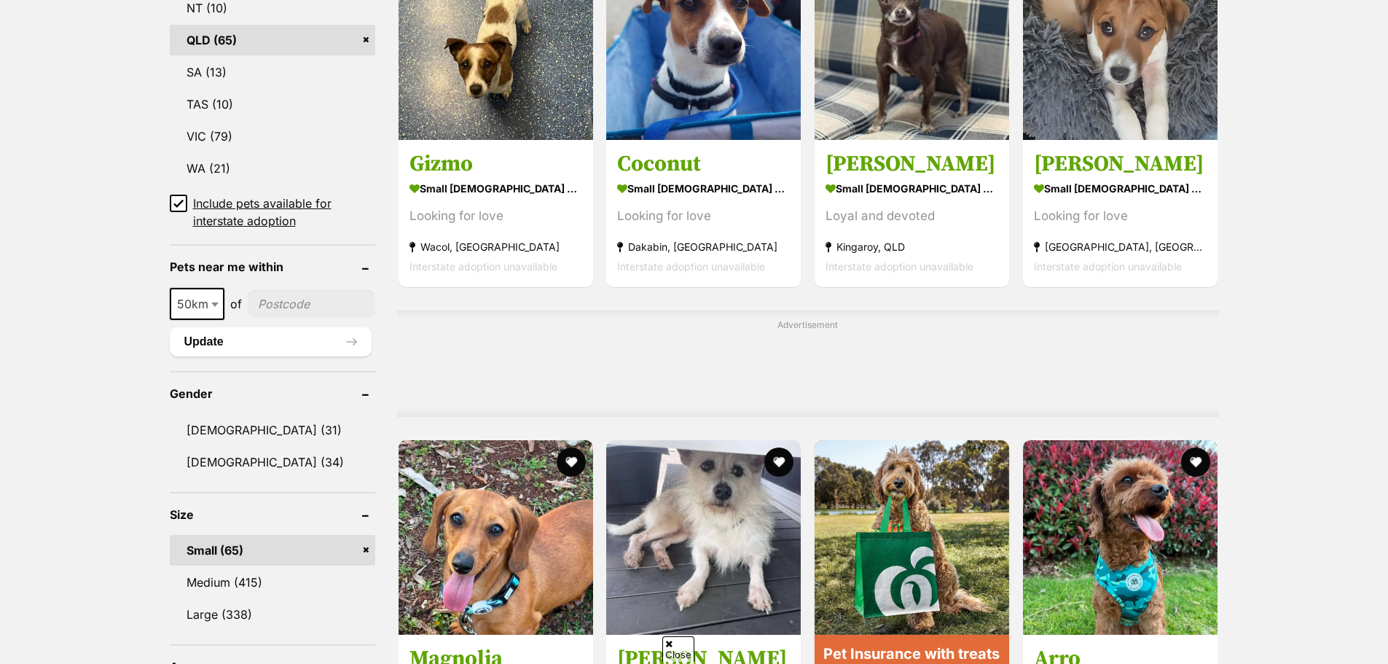 The image size is (1388, 664). I want to click on header: Gender, so click(273, 394).